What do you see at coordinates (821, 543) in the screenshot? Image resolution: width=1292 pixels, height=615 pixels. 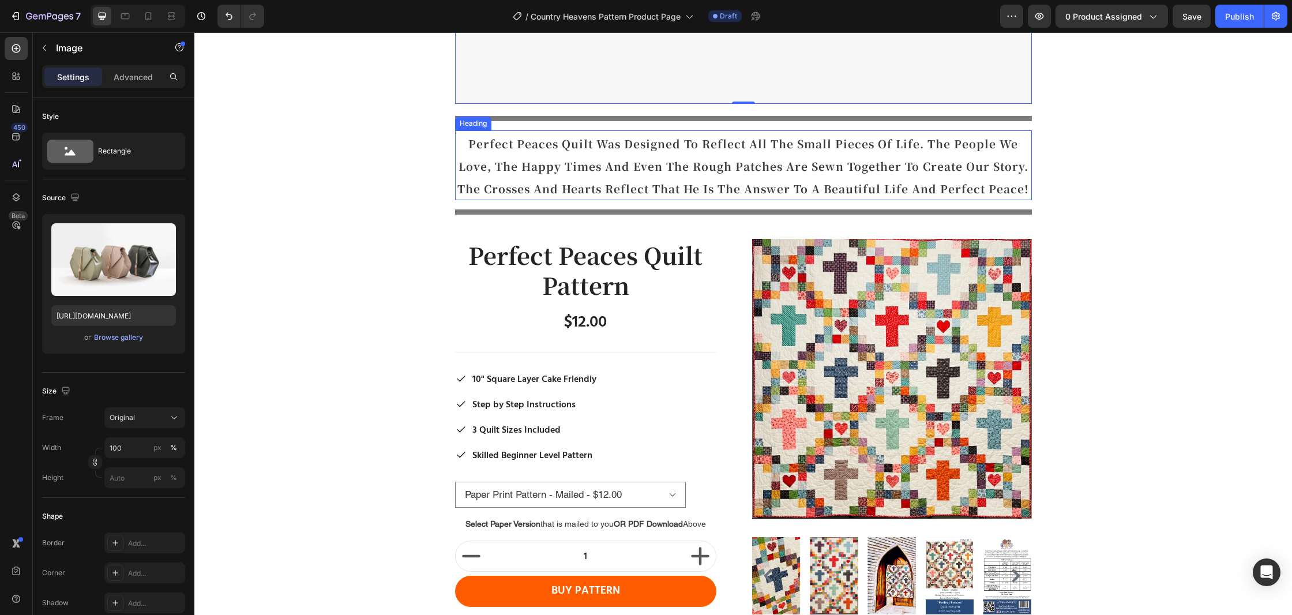 I see `button: Carousel Next Arrow` at bounding box center [821, 543].